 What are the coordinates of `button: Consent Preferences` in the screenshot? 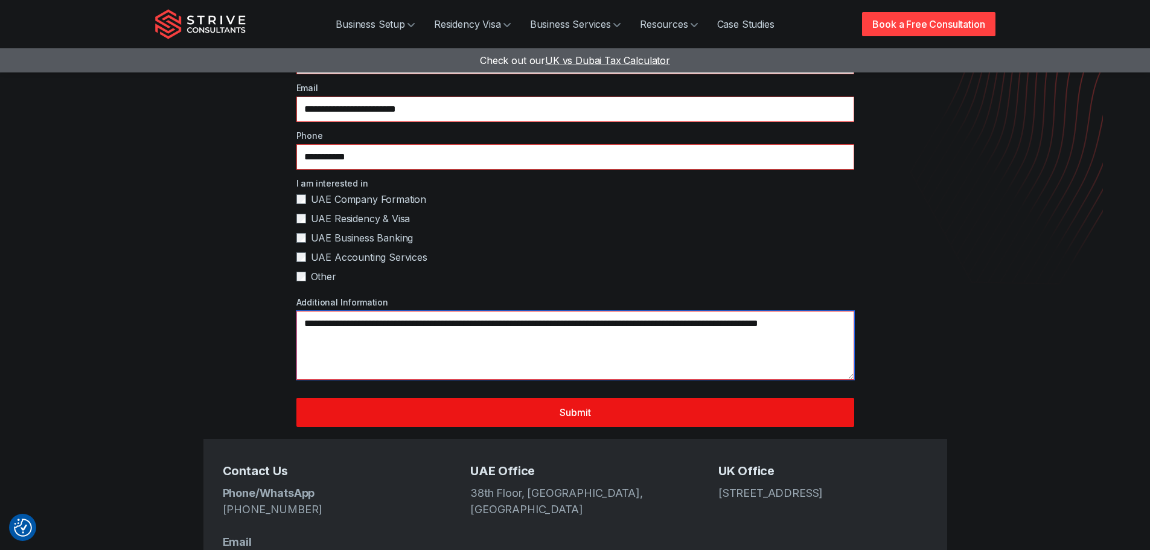 It's located at (23, 528).